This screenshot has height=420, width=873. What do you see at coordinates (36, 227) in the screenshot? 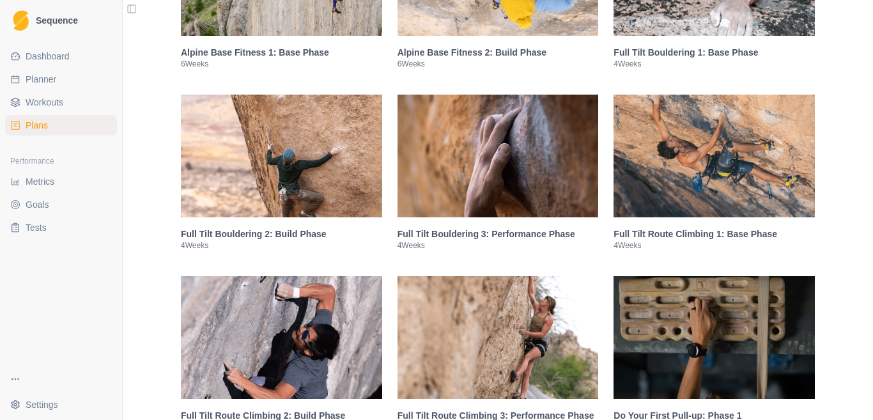
I see `span: Tests` at bounding box center [36, 227].